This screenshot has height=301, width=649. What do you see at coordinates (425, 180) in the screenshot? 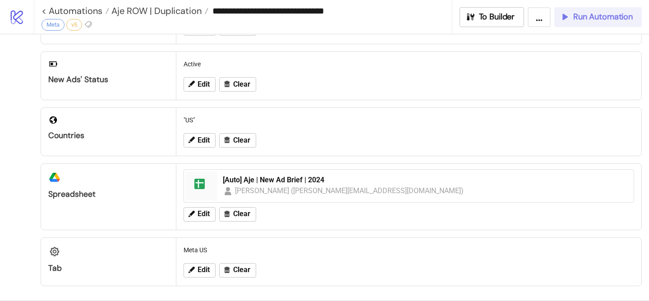
I see `div: [Auto] Aje | New Ad Brief | 2024` at bounding box center [425, 180].